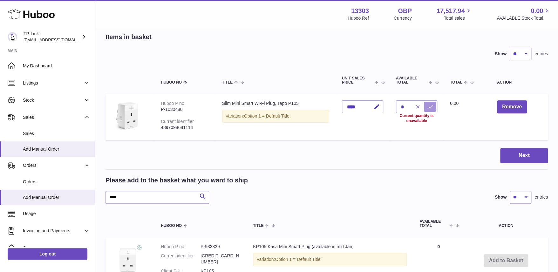 Image resolution: width=558 pixels, height=272 pixels. Describe the element at coordinates (454, 14) in the screenshot. I see `a: 17,517.94 Total sales` at that location.